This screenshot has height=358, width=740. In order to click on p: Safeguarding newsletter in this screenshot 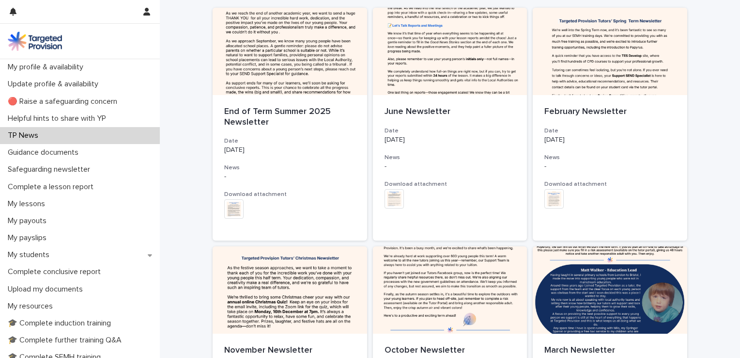, I will do `click(51, 169)`.